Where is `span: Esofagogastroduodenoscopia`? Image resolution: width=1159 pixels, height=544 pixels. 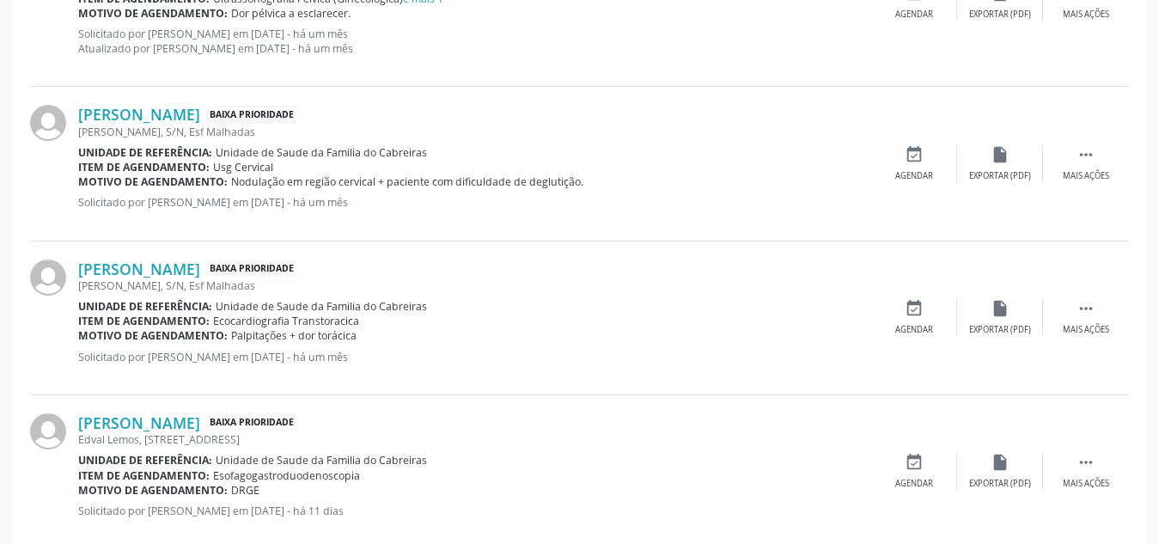
span: Esofagogastroduodenoscopia is located at coordinates (286, 475).